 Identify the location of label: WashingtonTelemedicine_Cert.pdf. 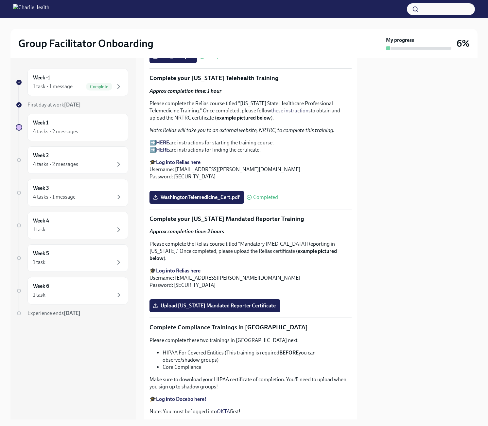
(196, 197).